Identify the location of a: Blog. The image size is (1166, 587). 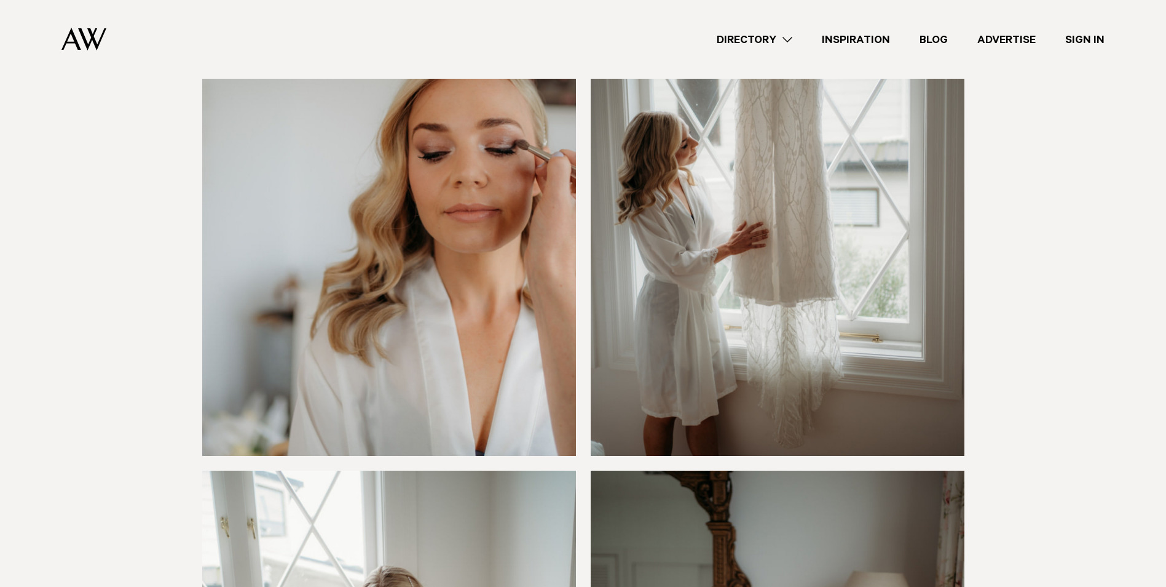
(934, 39).